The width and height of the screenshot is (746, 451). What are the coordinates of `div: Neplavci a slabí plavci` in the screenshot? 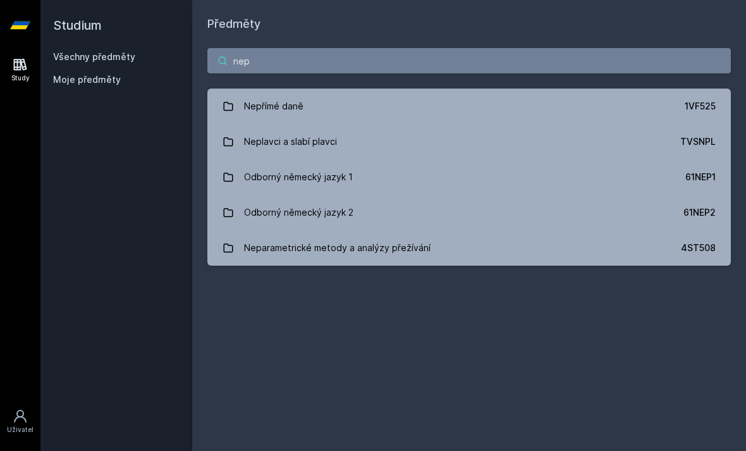 It's located at (290, 142).